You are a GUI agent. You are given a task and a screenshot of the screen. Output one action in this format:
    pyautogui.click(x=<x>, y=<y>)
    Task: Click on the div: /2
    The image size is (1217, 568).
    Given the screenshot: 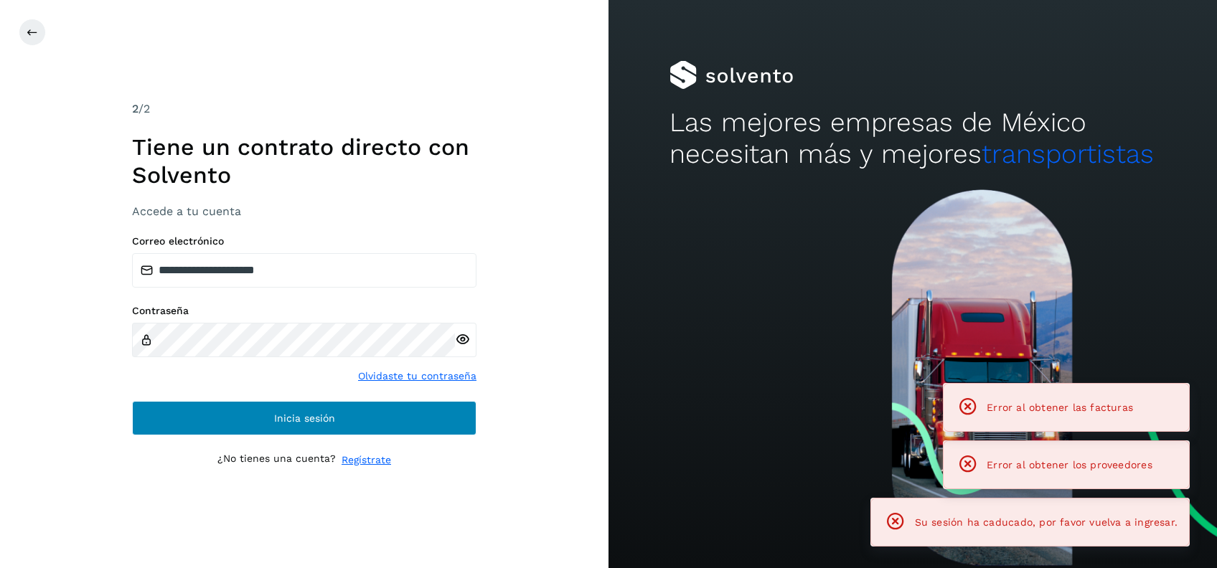 What is the action you would take?
    pyautogui.click(x=304, y=109)
    